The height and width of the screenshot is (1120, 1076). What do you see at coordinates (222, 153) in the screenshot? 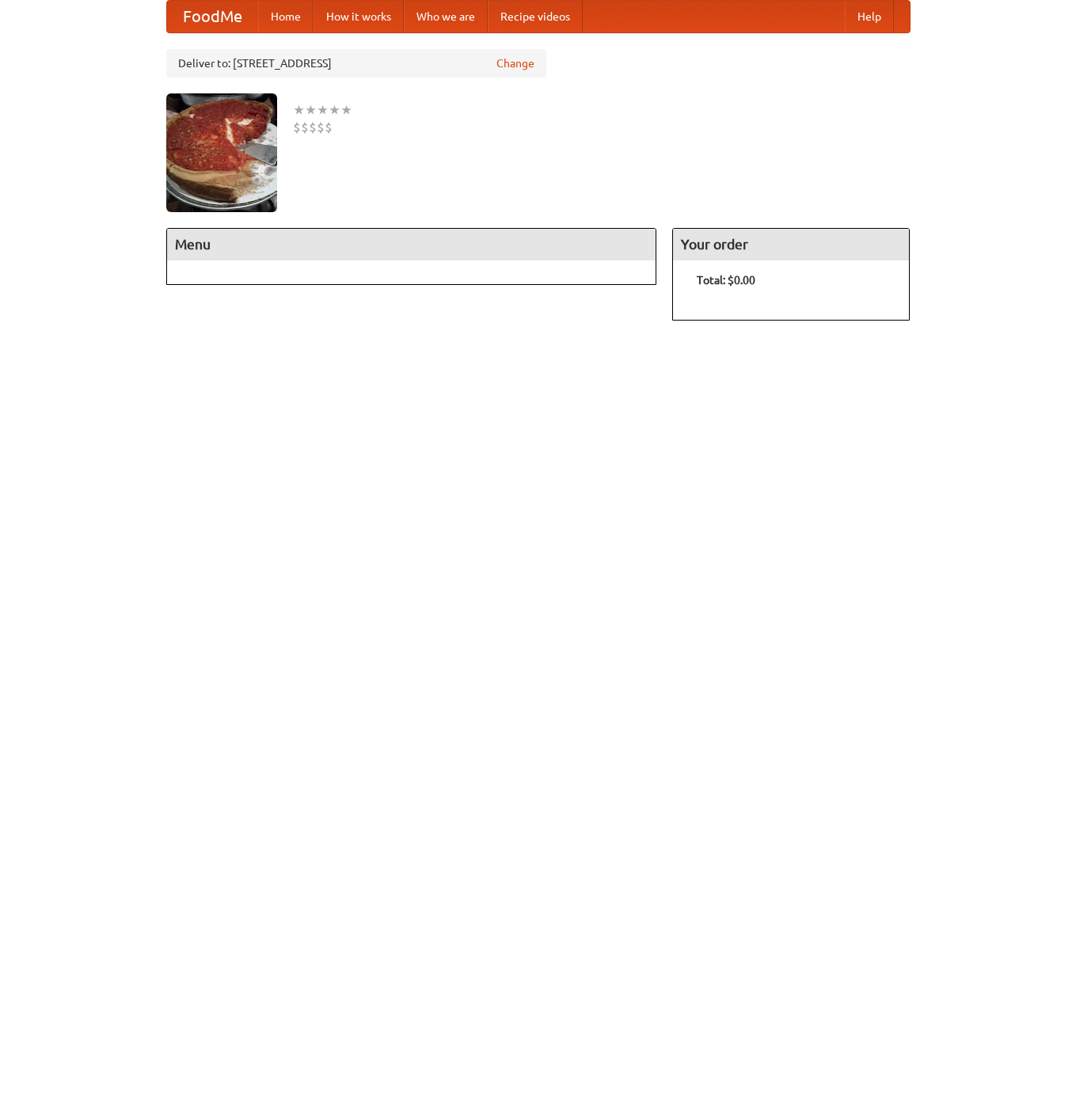
I see `img: angular.jpg` at bounding box center [222, 153].